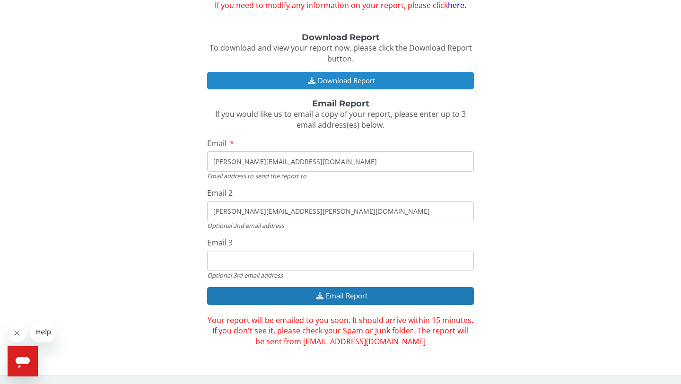 This screenshot has width=681, height=384. What do you see at coordinates (341, 275) in the screenshot?
I see `div: Optional 3rd email address` at bounding box center [341, 275].